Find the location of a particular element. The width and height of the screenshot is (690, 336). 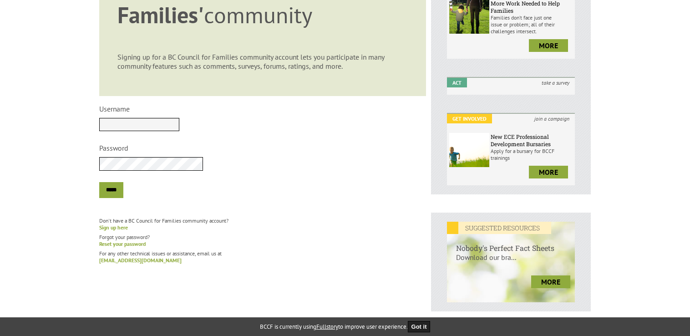

p: Don't have a BC Council for Families community account? is located at coordinates (262, 224).